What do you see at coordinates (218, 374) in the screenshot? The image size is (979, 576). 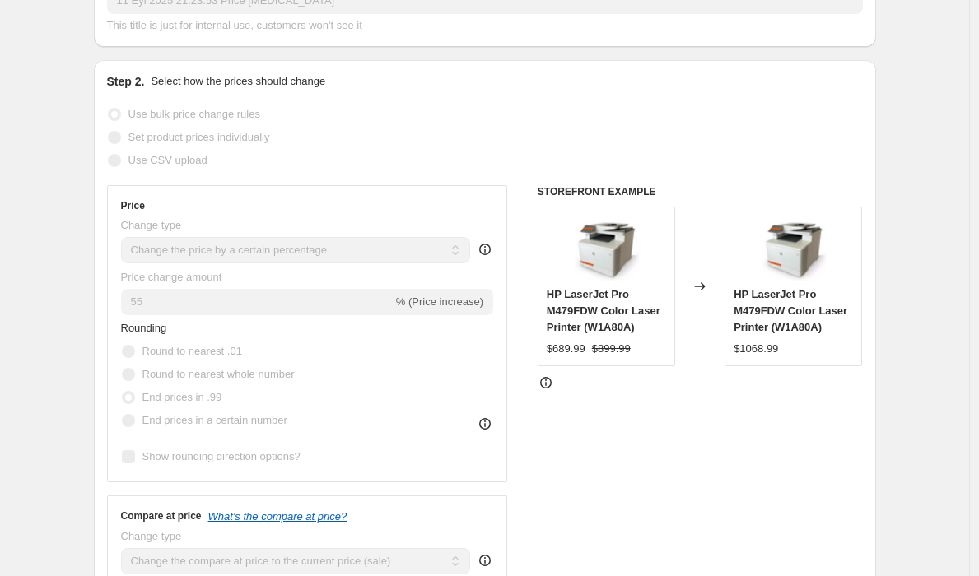 I see `span: Round to nearest whole number` at bounding box center [218, 374].